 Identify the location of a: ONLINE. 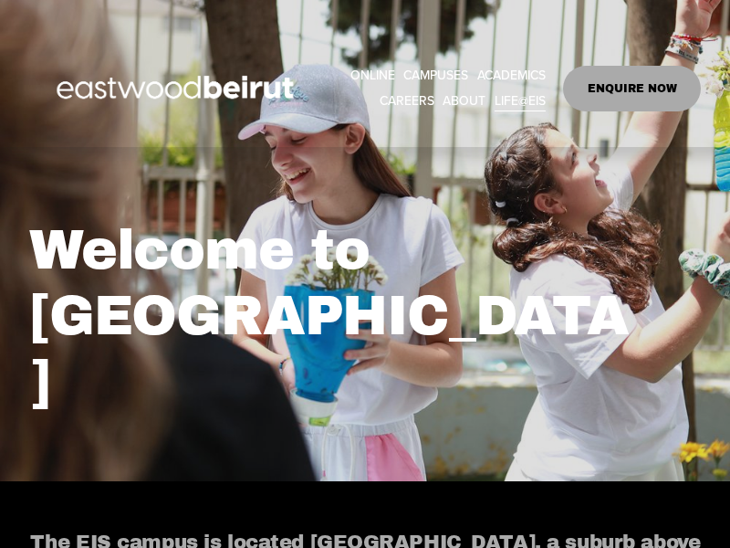
(372, 76).